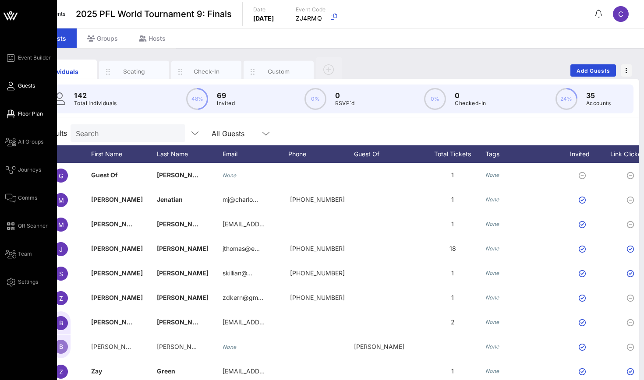 This screenshot has height=380, width=644. Describe the element at coordinates (25, 254) in the screenshot. I see `span: Team` at that location.